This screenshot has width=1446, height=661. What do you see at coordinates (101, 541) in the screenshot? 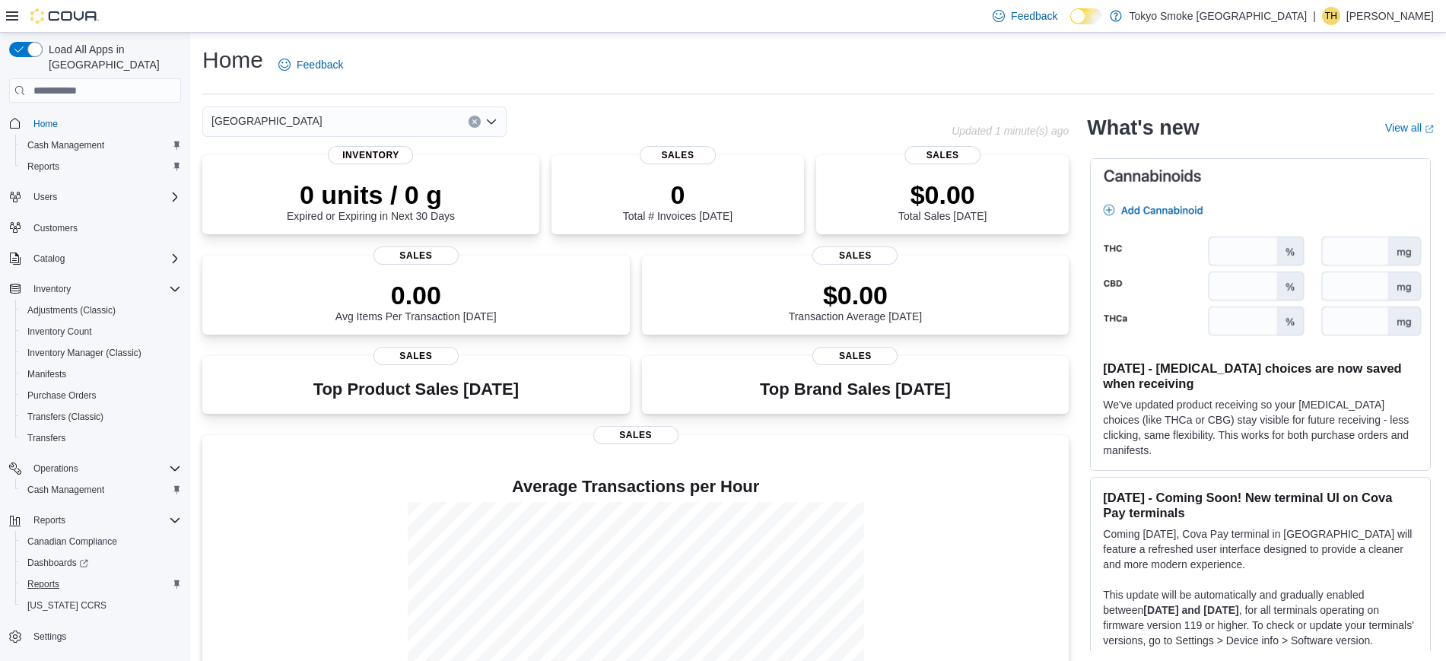
I see `button: Canadian Compliance` at bounding box center [101, 541].